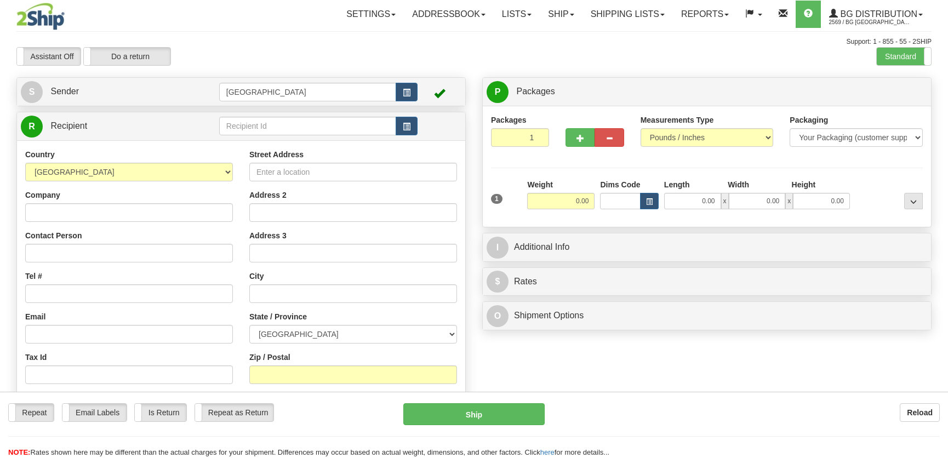 The image size is (948, 458). What do you see at coordinates (877, 14) in the screenshot?
I see `span: BG Distribution` at bounding box center [877, 14].